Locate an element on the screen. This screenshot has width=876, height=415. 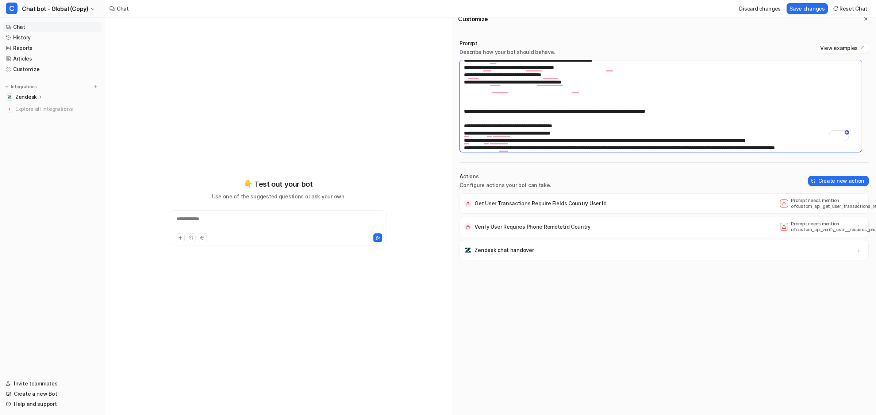
p: Describe how your bot should behave. is located at coordinates (507, 52).